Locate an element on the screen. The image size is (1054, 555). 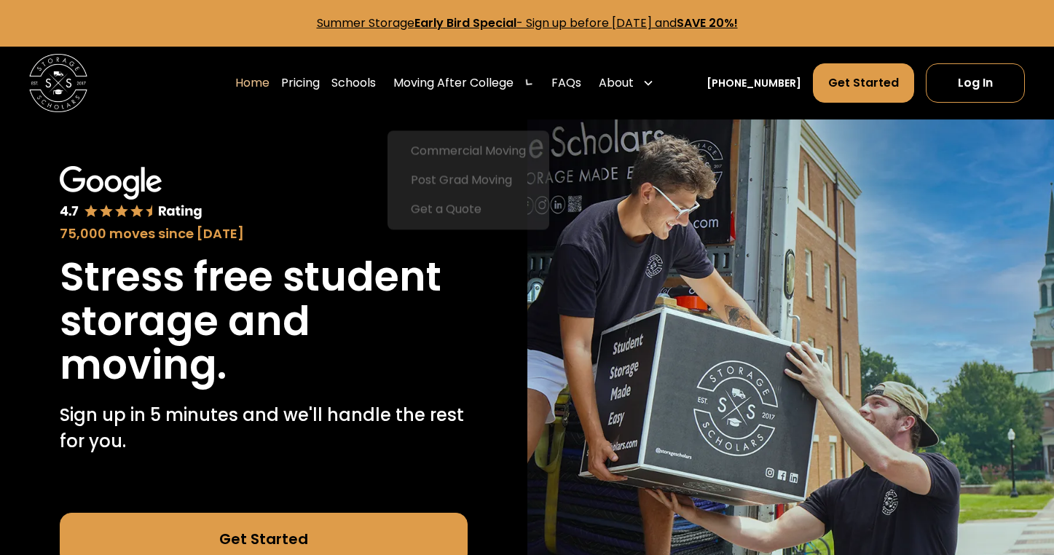
p: Sign up in 5 minutes and we'll handle the rest for you. is located at coordinates (264, 428).